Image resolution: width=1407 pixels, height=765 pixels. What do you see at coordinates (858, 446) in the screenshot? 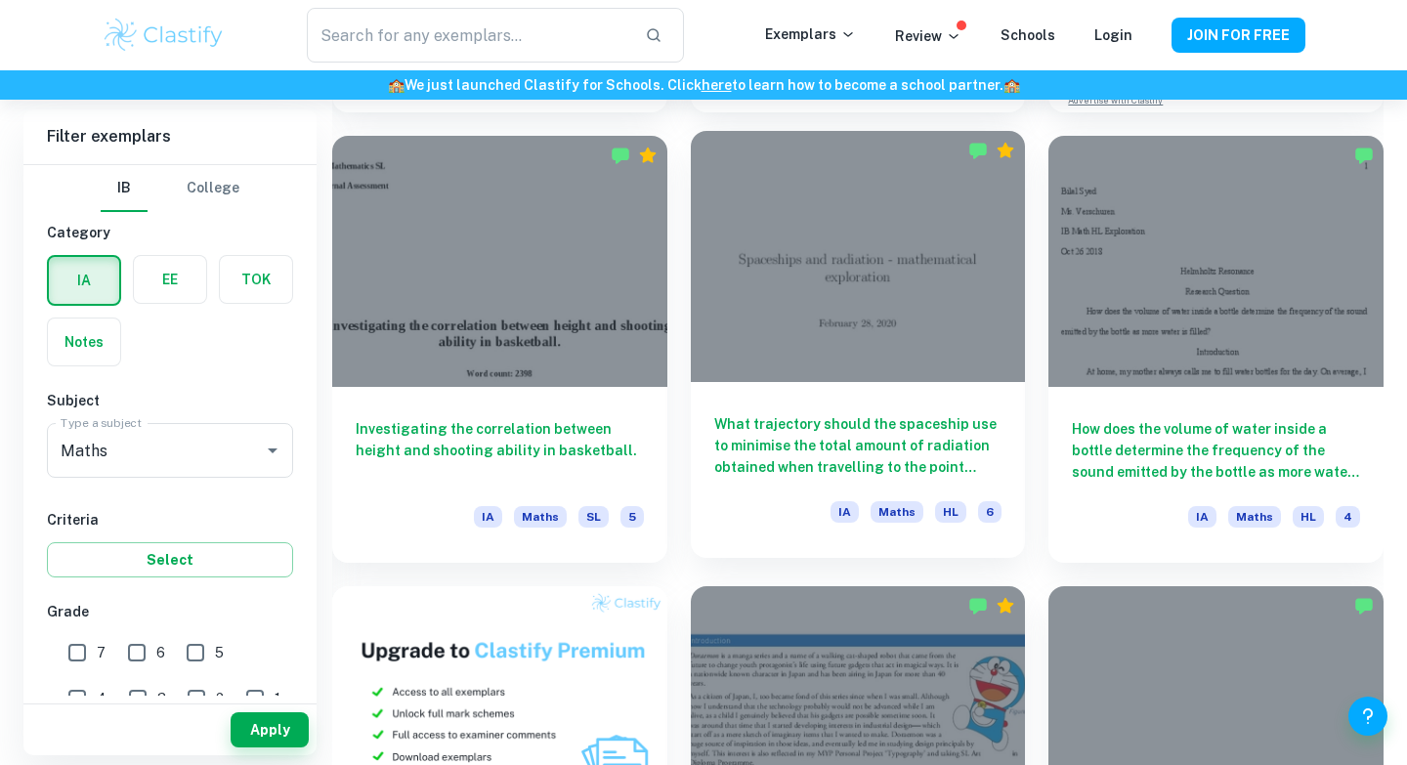
I see `h6: What trajectory should the spaceship use to minimise the total amount of radiation obtained when ...` at bounding box center [858, 446].